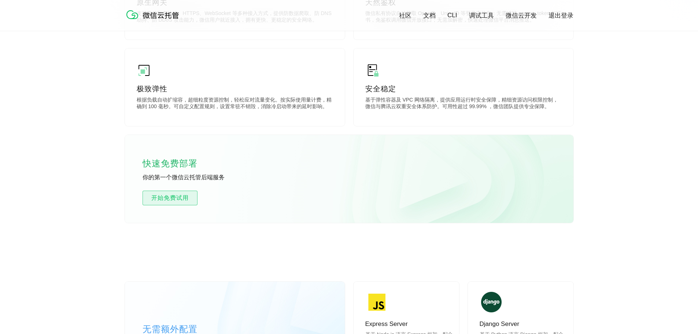 The image size is (698, 334). What do you see at coordinates (235, 89) in the screenshot?
I see `p: 极致弹性` at bounding box center [235, 89].